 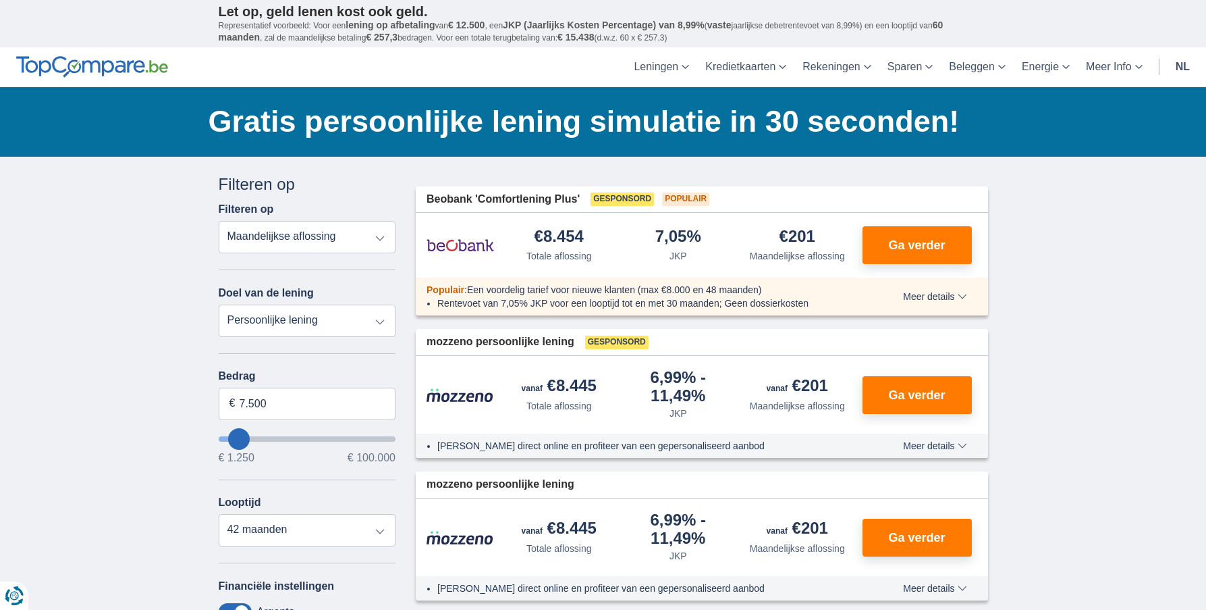 I want to click on span: vaste, so click(x=720, y=25).